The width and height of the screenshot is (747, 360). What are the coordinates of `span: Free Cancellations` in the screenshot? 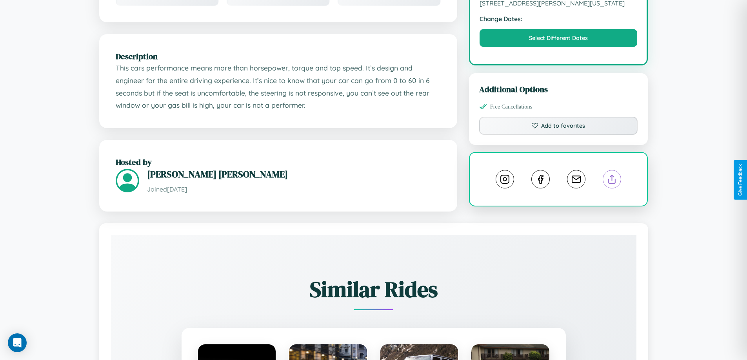 It's located at (511, 107).